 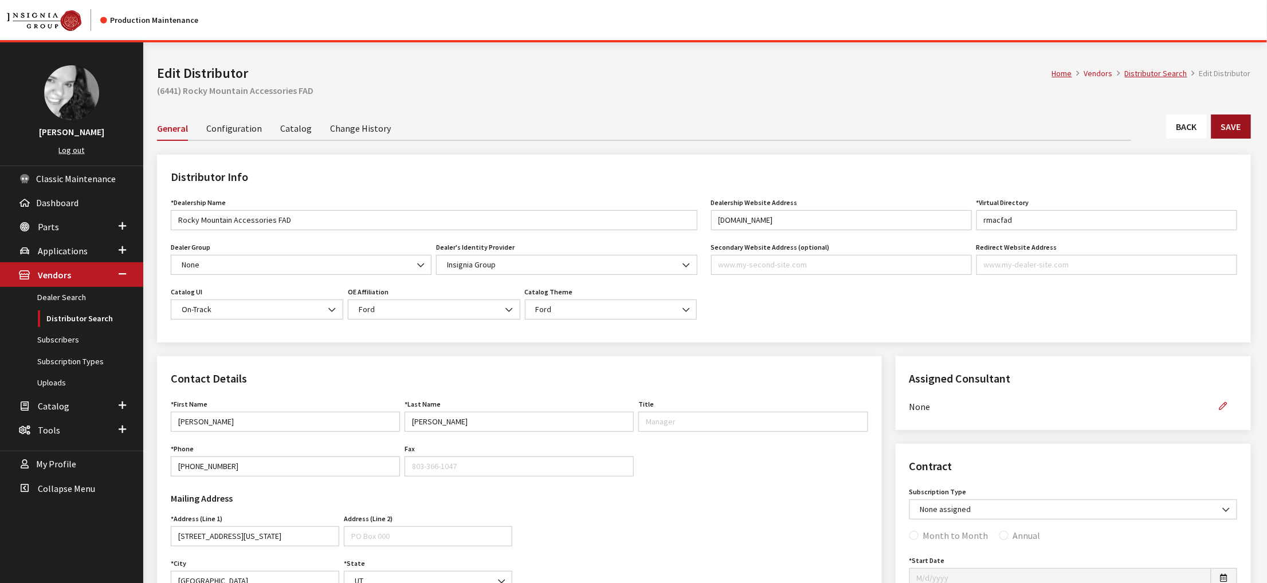 What do you see at coordinates (646, 405) in the screenshot?
I see `label: Title` at bounding box center [646, 405].